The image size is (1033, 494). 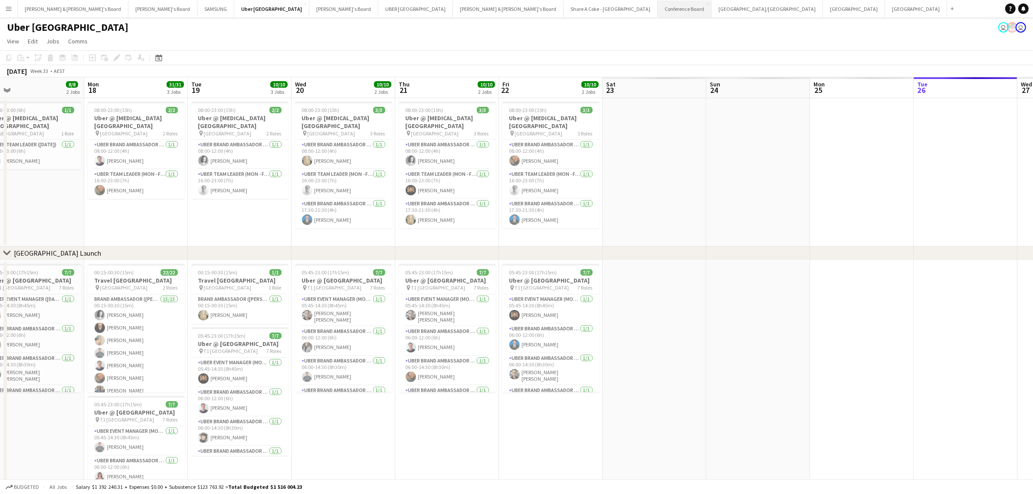 What do you see at coordinates (1021, 27) in the screenshot?
I see `app-user-avatar: Andy Husen` at bounding box center [1021, 27].